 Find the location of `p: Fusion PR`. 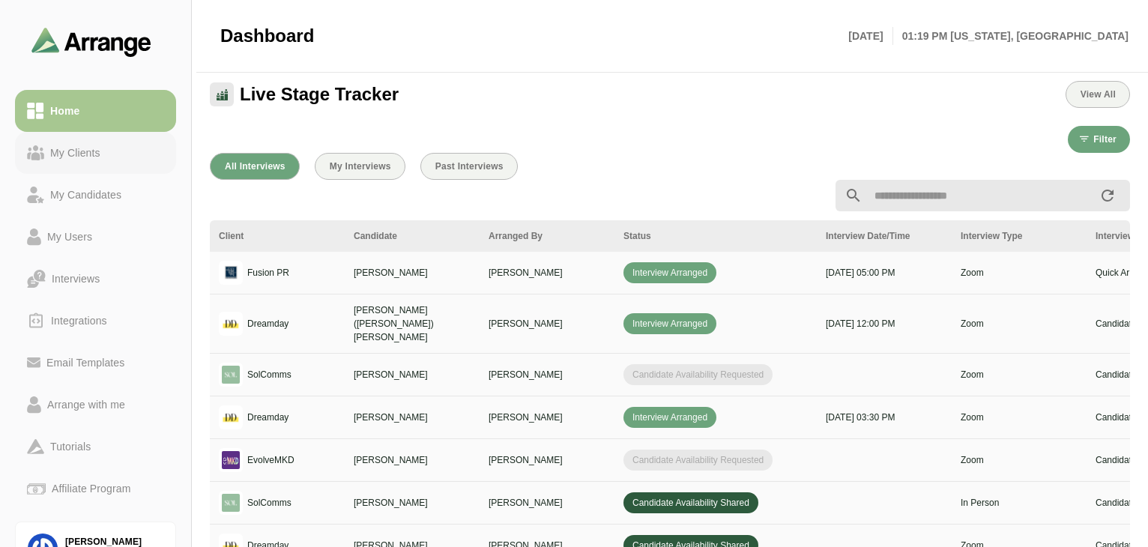

p: Fusion PR is located at coordinates (268, 273).